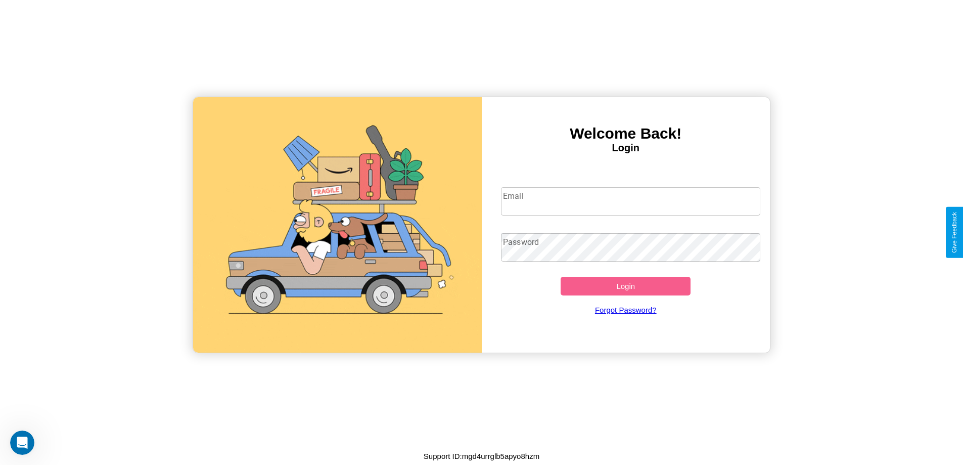  Describe the element at coordinates (625, 286) in the screenshot. I see `button: Login` at that location.